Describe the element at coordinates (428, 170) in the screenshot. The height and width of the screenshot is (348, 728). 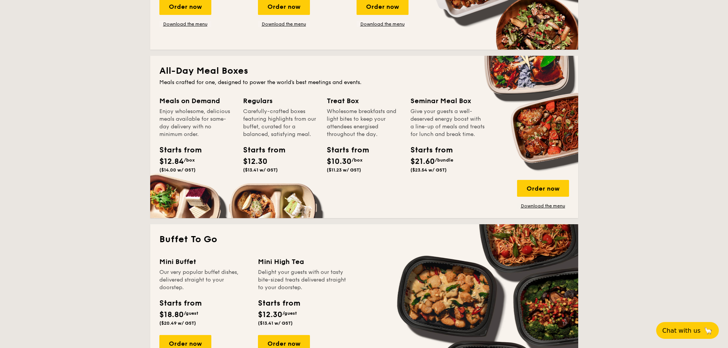
I see `span: ($23.54 w/ GST)` at that location.